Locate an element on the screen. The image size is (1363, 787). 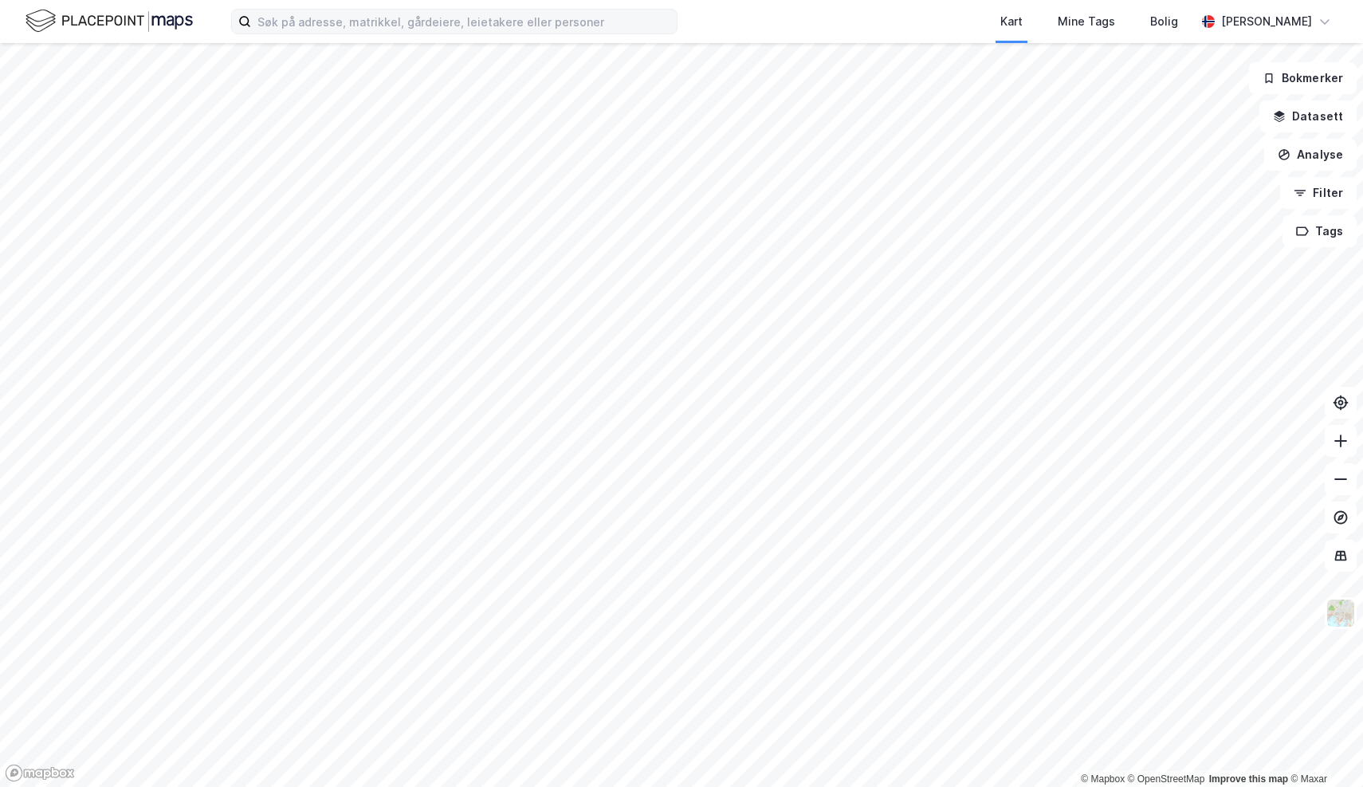
img: Z is located at coordinates (1340, 613).